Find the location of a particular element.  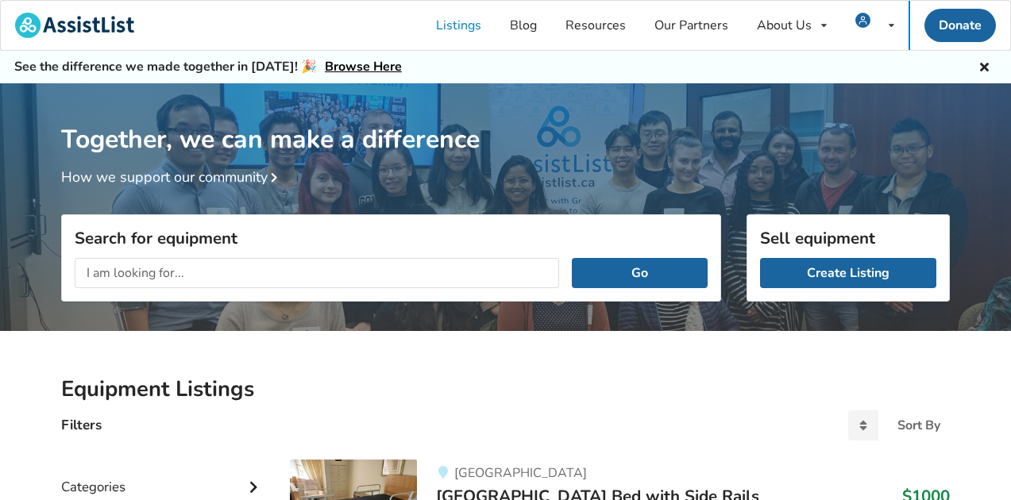

a: Browse Here is located at coordinates (363, 67).